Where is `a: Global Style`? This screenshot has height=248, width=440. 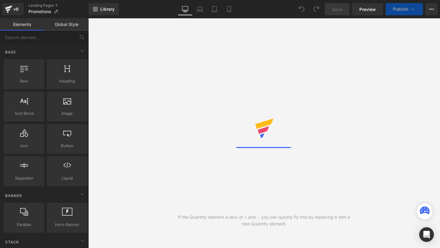 a: Global Style is located at coordinates (66, 24).